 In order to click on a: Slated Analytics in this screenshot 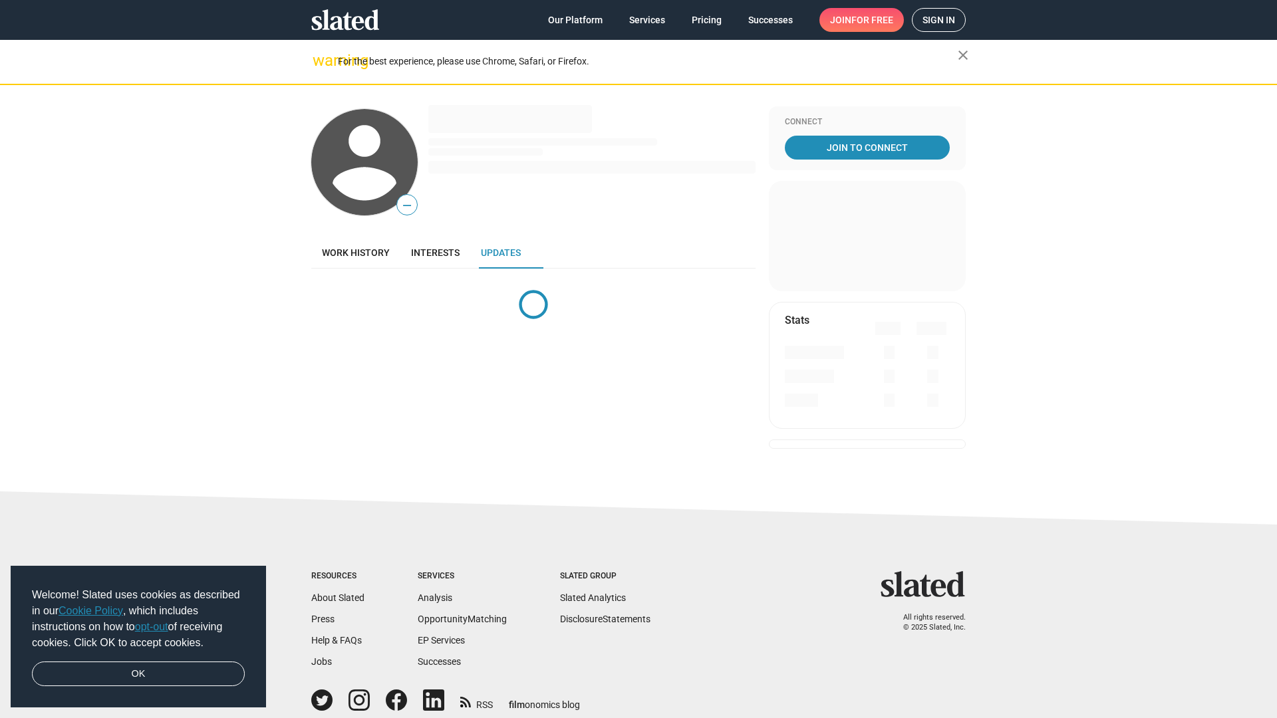, I will do `click(592, 598)`.